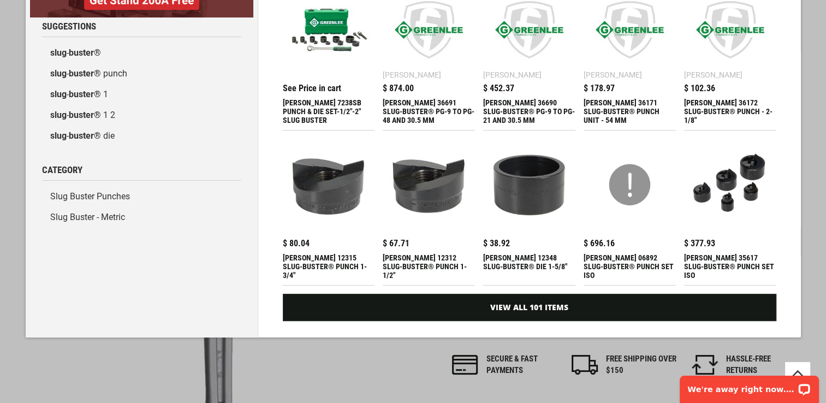  Describe the element at coordinates (141, 94) in the screenshot. I see `a: slug-buster® 1` at that location.